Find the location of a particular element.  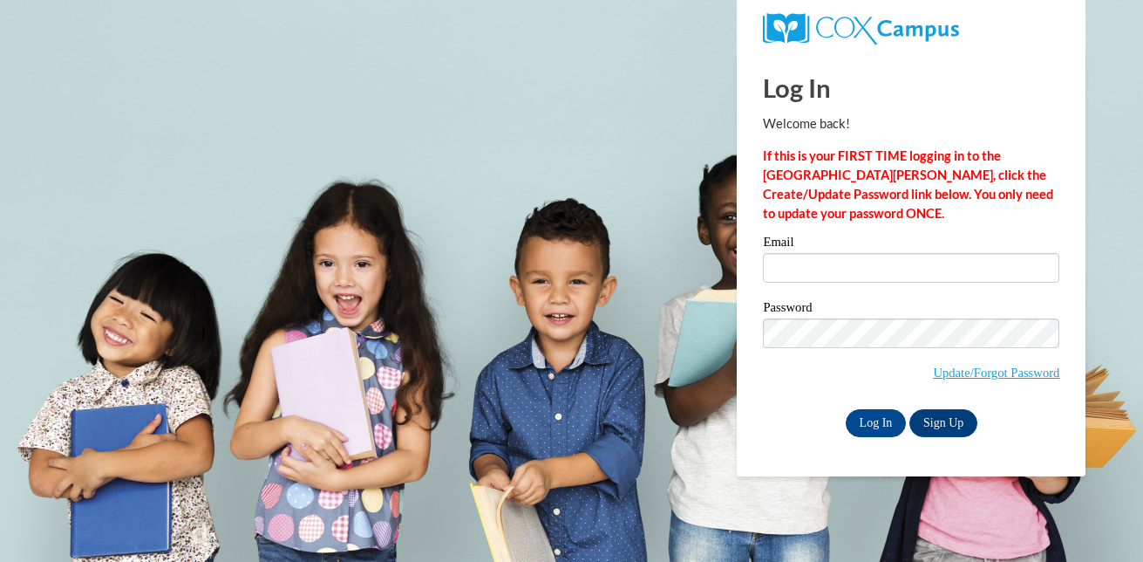

a: COX Campus is located at coordinates (911, 29).